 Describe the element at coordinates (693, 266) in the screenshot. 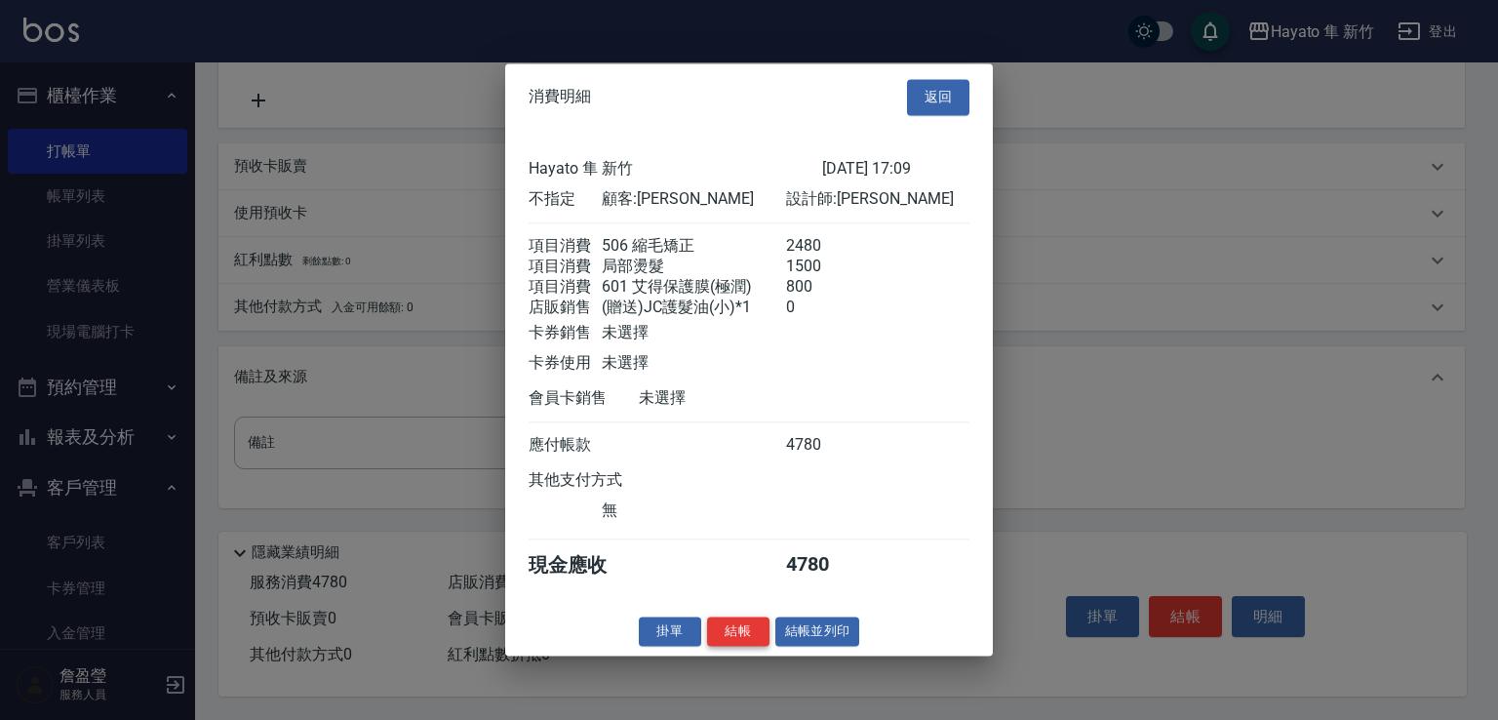

I see `div: 局部燙髮` at that location.